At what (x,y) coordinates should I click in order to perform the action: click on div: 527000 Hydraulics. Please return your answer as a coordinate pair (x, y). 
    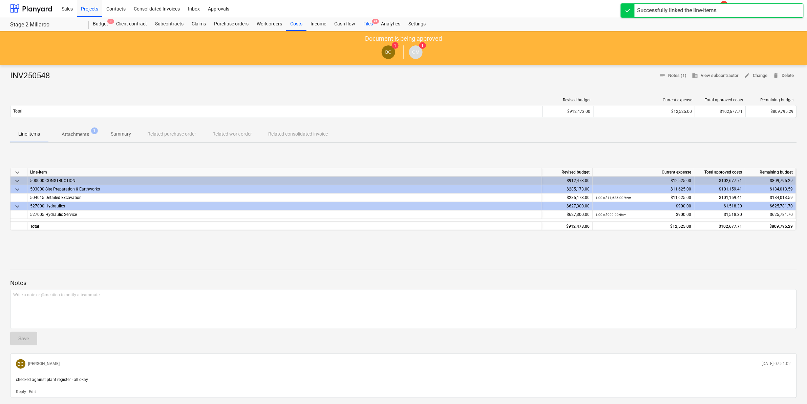
    Looking at the image, I should click on (284, 206).